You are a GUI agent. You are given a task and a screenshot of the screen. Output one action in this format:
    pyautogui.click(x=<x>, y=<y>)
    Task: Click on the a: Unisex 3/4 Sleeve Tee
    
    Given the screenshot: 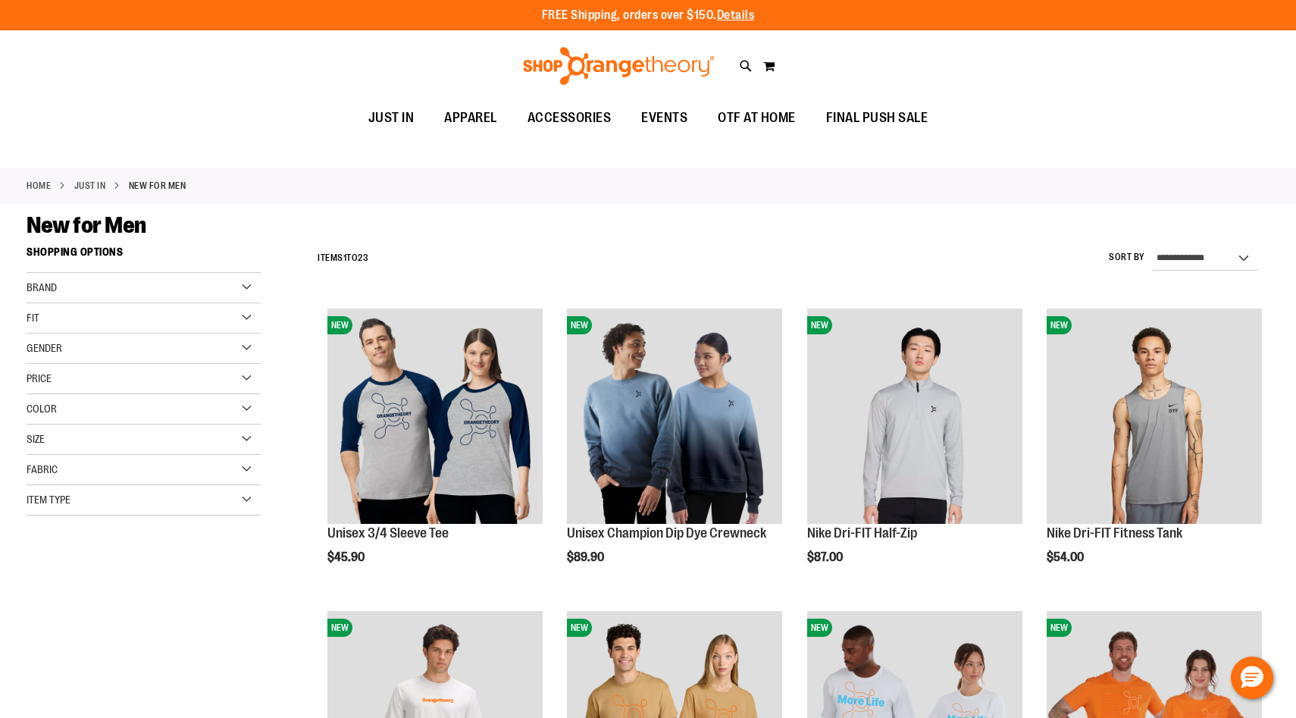 What is the action you would take?
    pyautogui.click(x=388, y=533)
    